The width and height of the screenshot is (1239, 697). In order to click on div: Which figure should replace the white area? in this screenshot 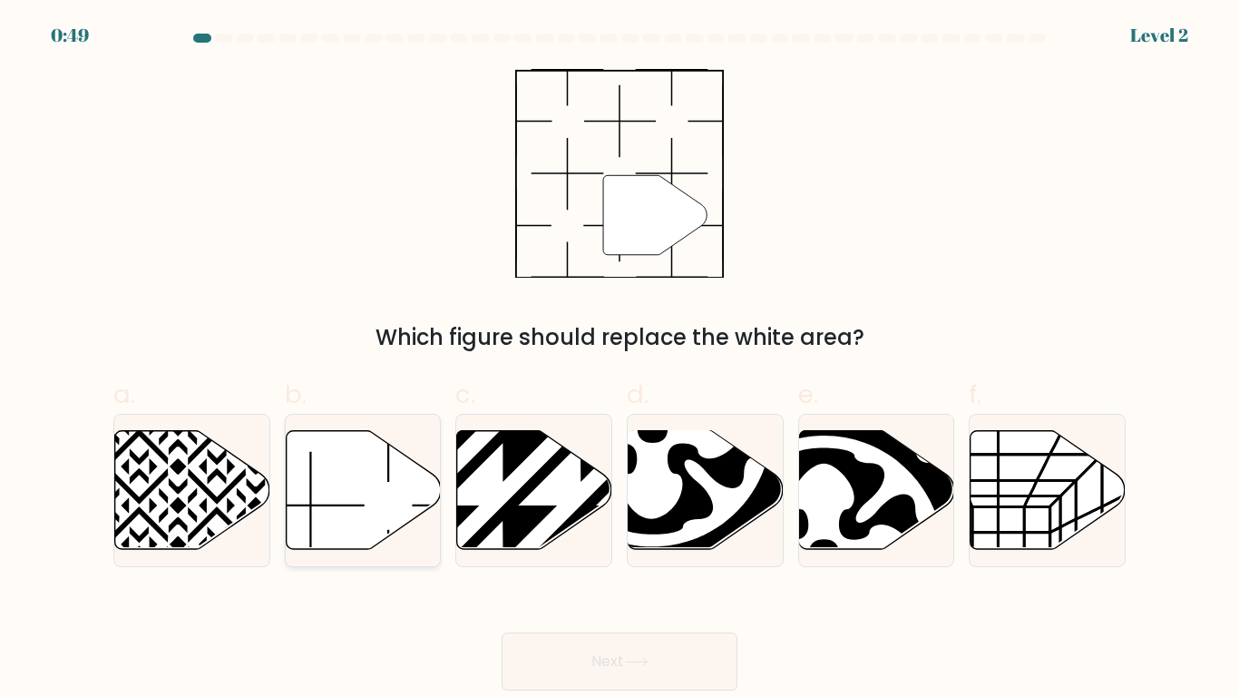, I will do `click(620, 337)`.